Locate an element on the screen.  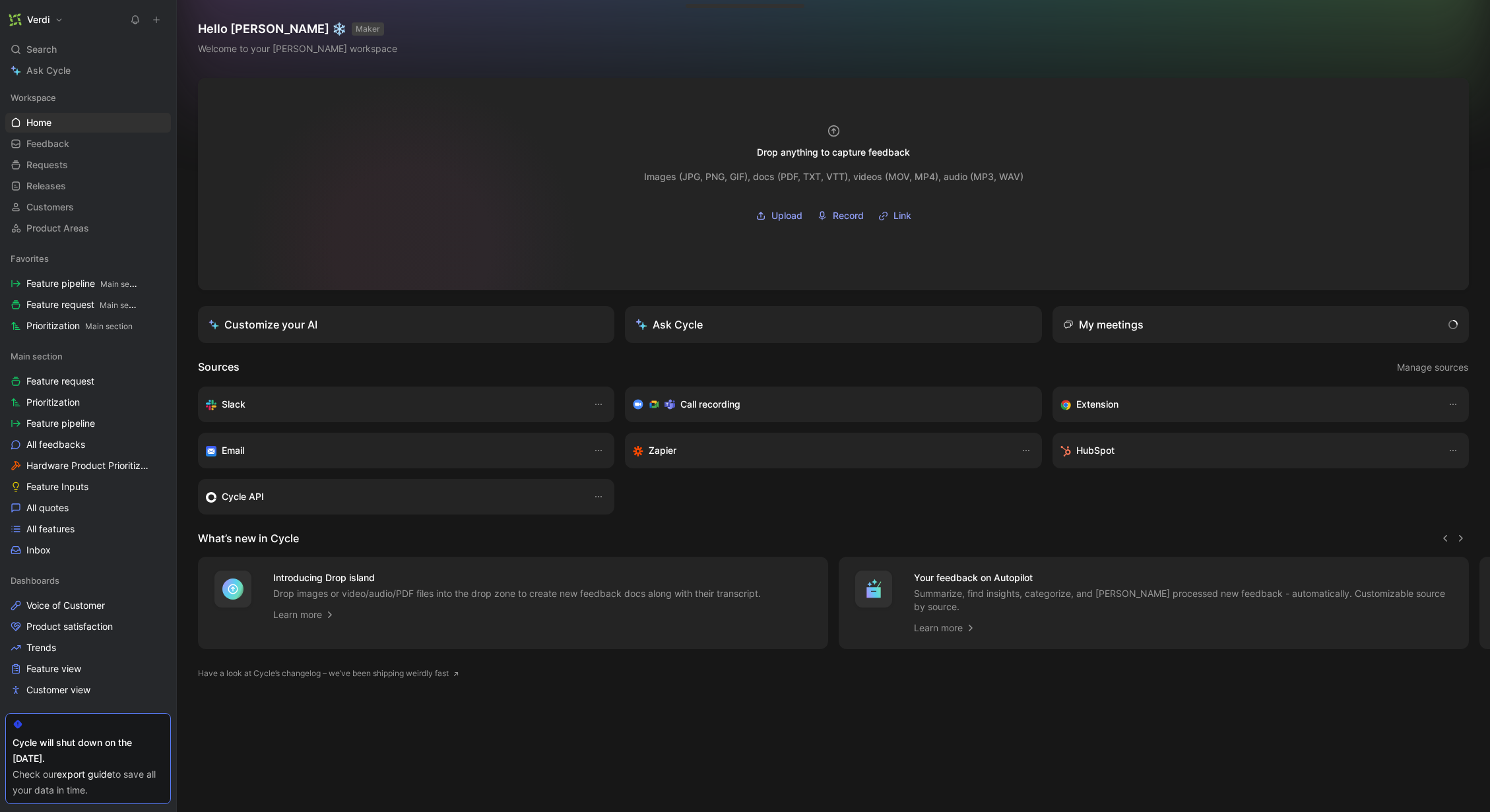
a: Product Areas is located at coordinates (88, 228).